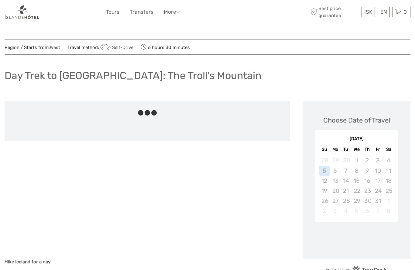 This screenshot has height=270, width=415. I want to click on strong: Hike Iceland for a day!, so click(28, 262).